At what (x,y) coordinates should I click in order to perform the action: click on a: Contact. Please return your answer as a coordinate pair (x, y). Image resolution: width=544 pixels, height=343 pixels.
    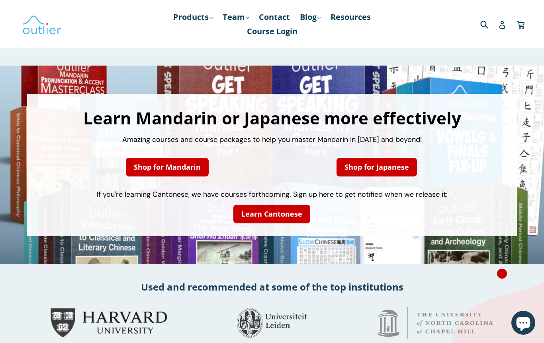
    Looking at the image, I should click on (274, 17).